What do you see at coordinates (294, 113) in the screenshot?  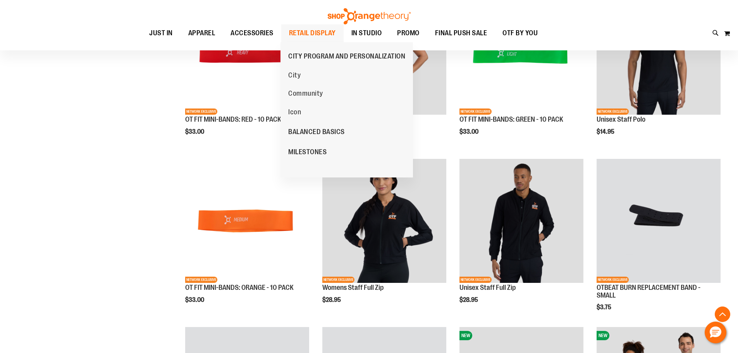 I see `span: Icon` at bounding box center [294, 113].